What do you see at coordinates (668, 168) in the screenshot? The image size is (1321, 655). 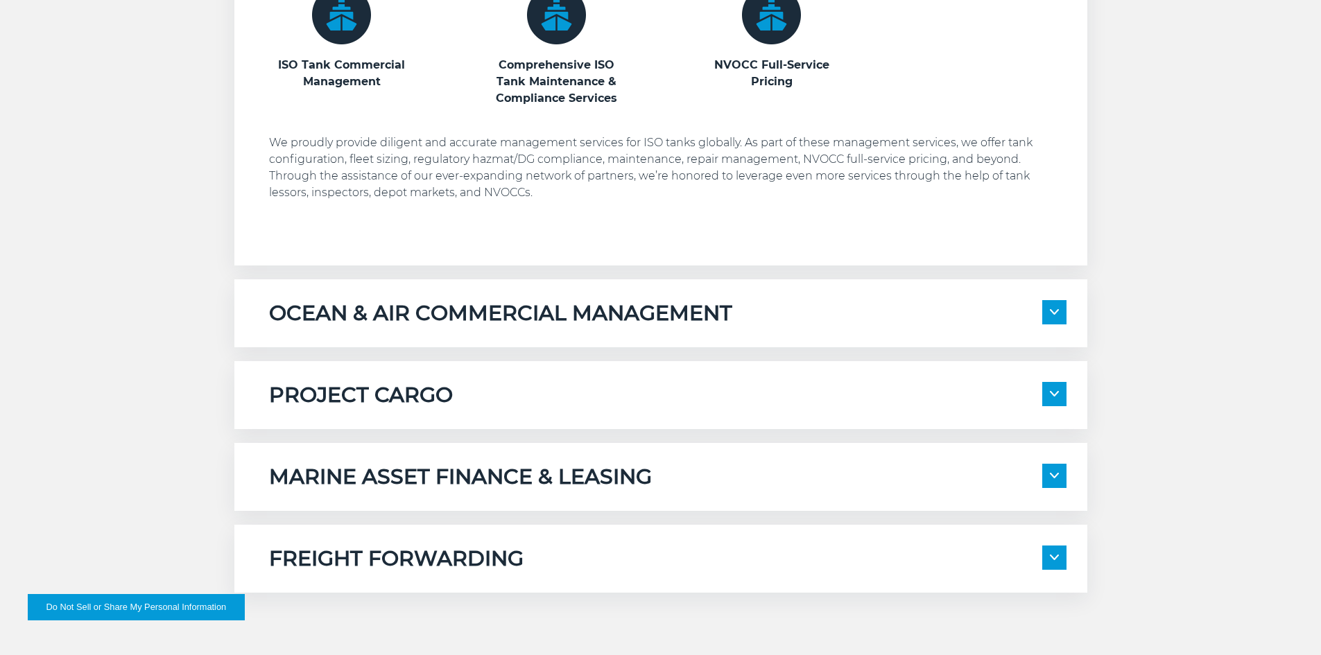 I see `p: We proudly provide diligent and accurate management services for ISO tanks globally. As part of t...` at bounding box center [668, 168].